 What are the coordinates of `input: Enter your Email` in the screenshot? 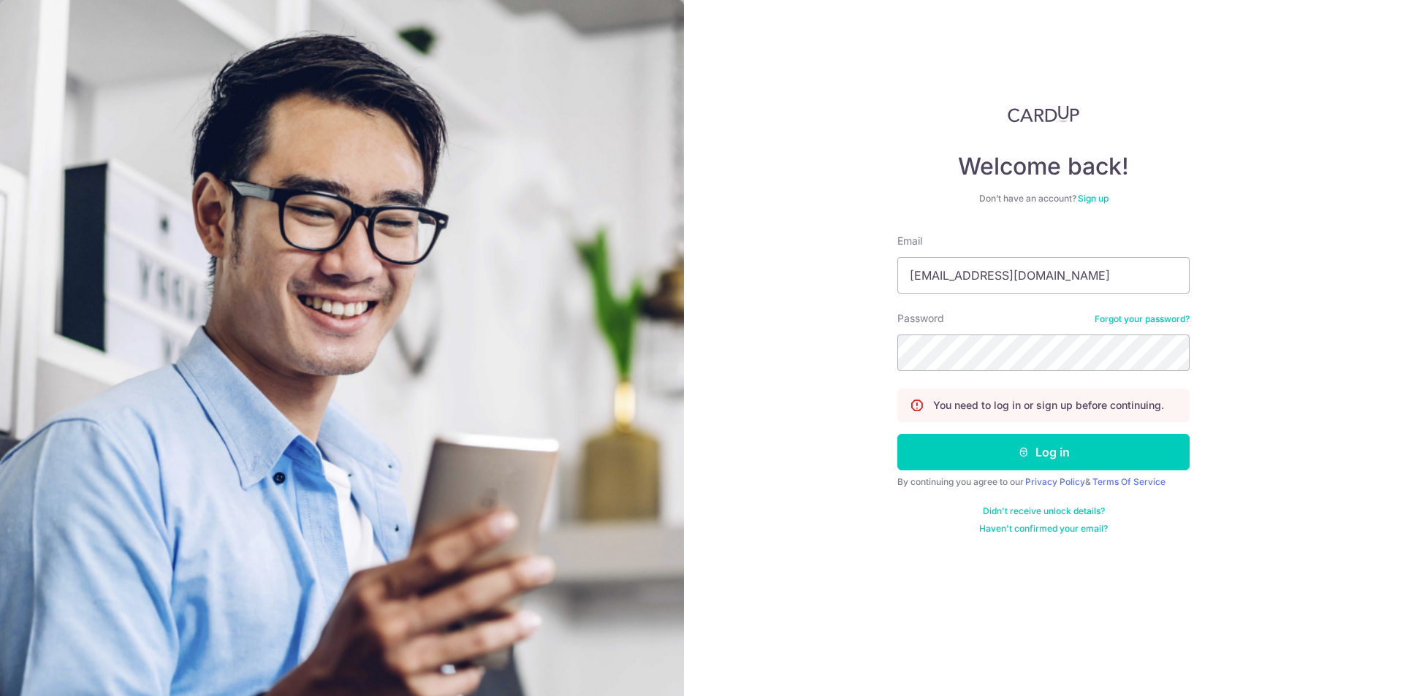 It's located at (1043, 275).